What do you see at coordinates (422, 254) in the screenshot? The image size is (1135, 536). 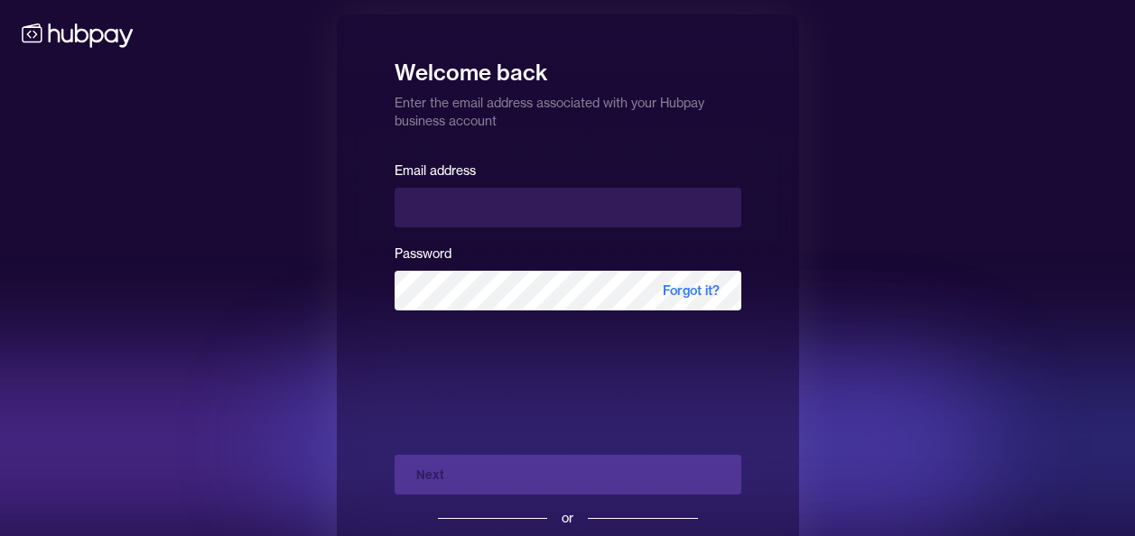 I see `label: Password` at bounding box center [422, 254].